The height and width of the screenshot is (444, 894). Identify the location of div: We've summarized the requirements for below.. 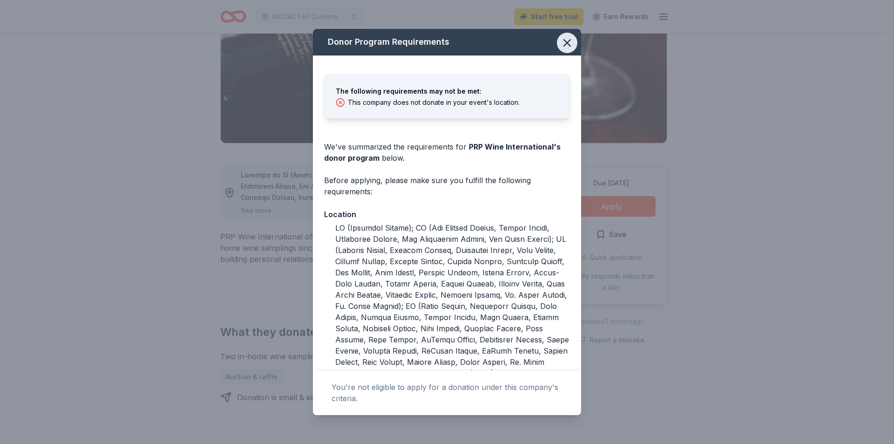
(447, 152).